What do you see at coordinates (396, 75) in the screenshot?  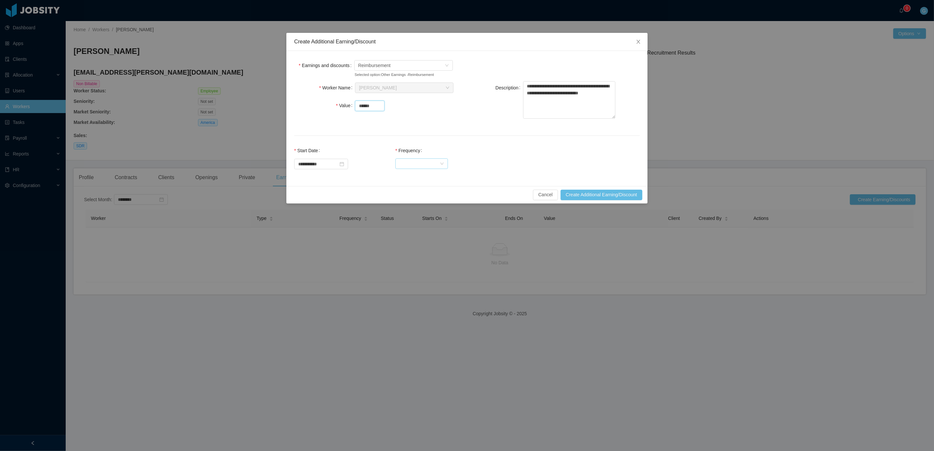 I see `small: Selected option: Other Earnings - Reimbursement` at bounding box center [396, 75].